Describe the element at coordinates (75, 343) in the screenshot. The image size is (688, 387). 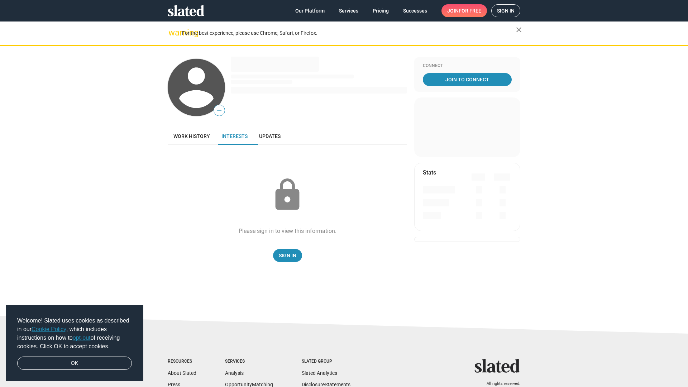
I see `div: cookieconsent` at that location.